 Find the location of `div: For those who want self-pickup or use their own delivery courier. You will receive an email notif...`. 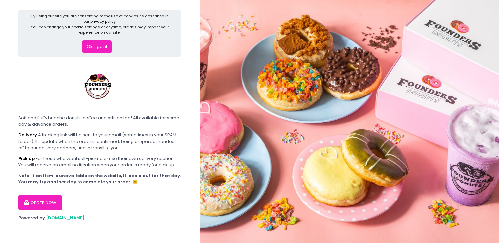

div: For those who want self-pickup or use their own delivery courier. You will receive an email notif... is located at coordinates (100, 162).